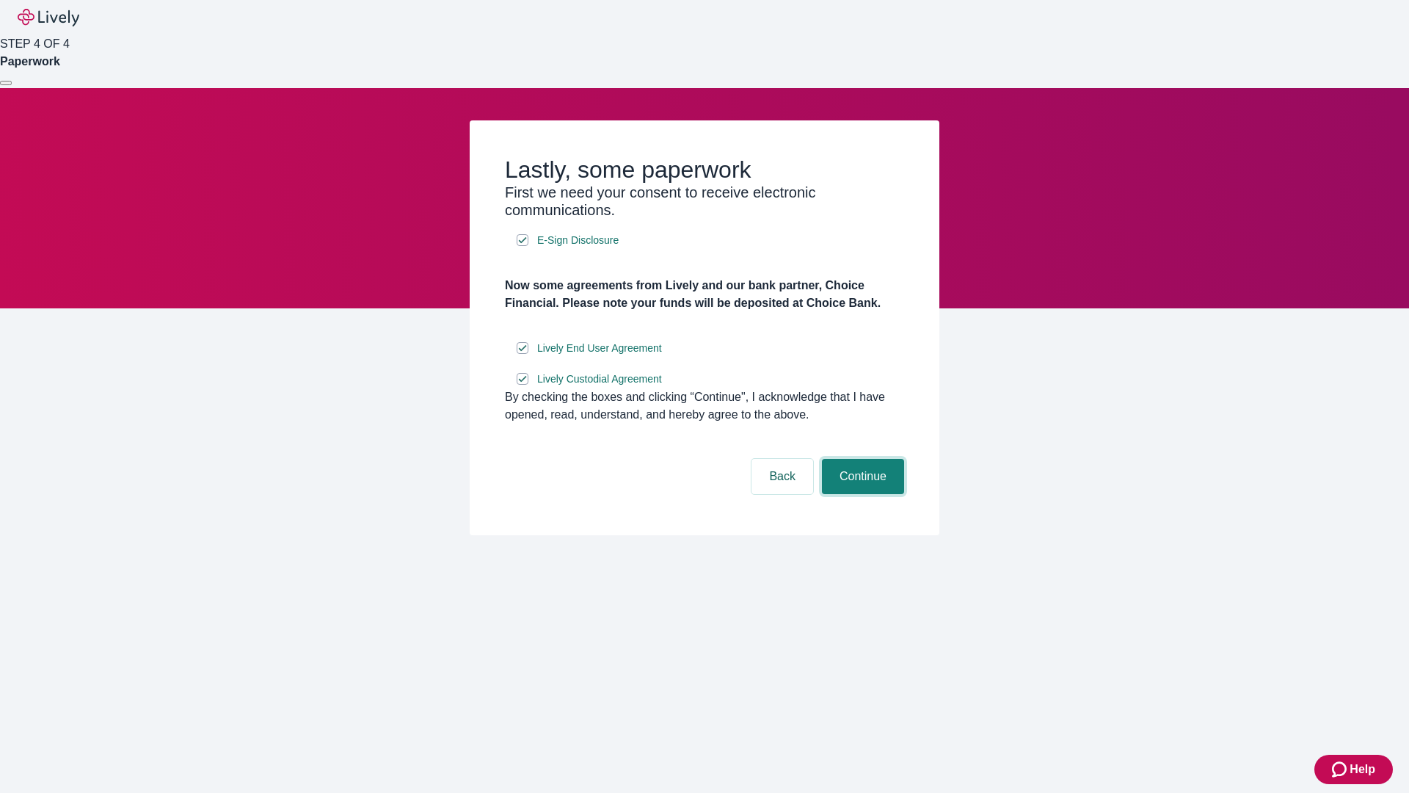 The image size is (1409, 793). Describe the element at coordinates (705, 201) in the screenshot. I see `h3: First we need your consent to receive electronic communications.` at that location.